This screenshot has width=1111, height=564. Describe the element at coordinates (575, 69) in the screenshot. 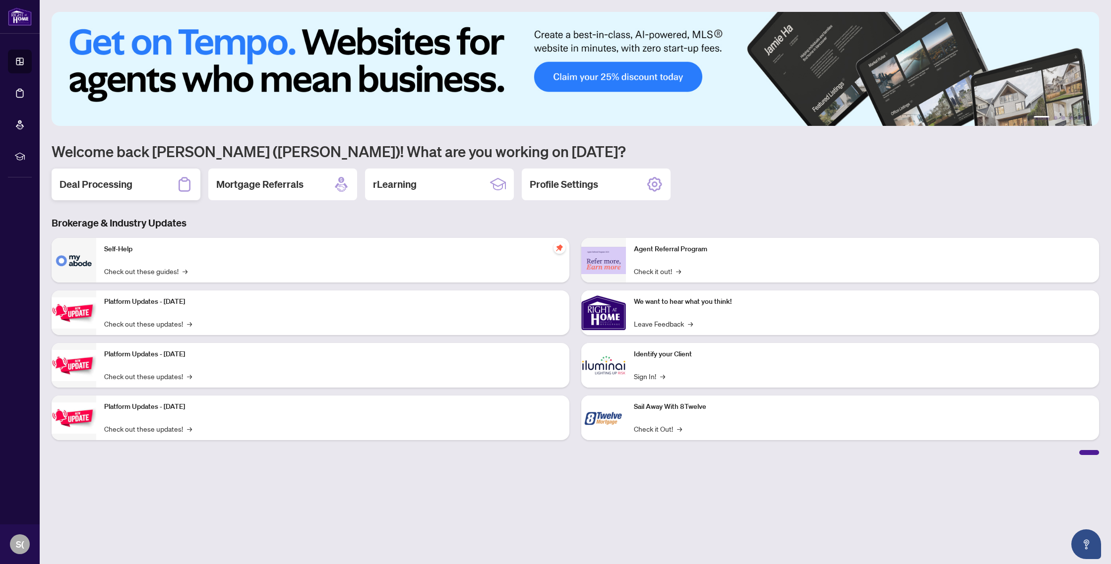

I see `img: Slide 0` at that location.